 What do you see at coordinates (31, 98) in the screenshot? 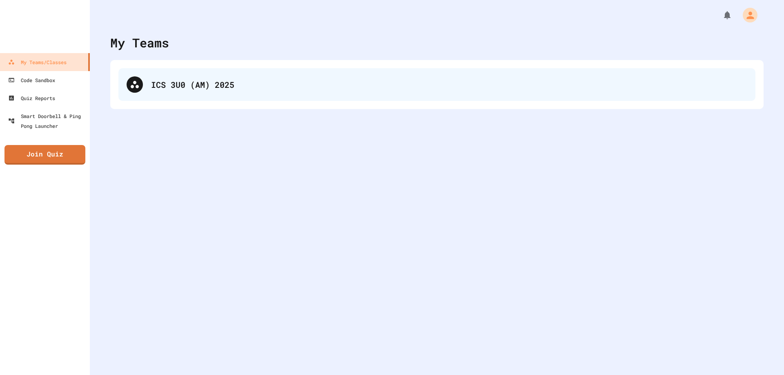
I see `div: Quiz Reports` at bounding box center [31, 98].